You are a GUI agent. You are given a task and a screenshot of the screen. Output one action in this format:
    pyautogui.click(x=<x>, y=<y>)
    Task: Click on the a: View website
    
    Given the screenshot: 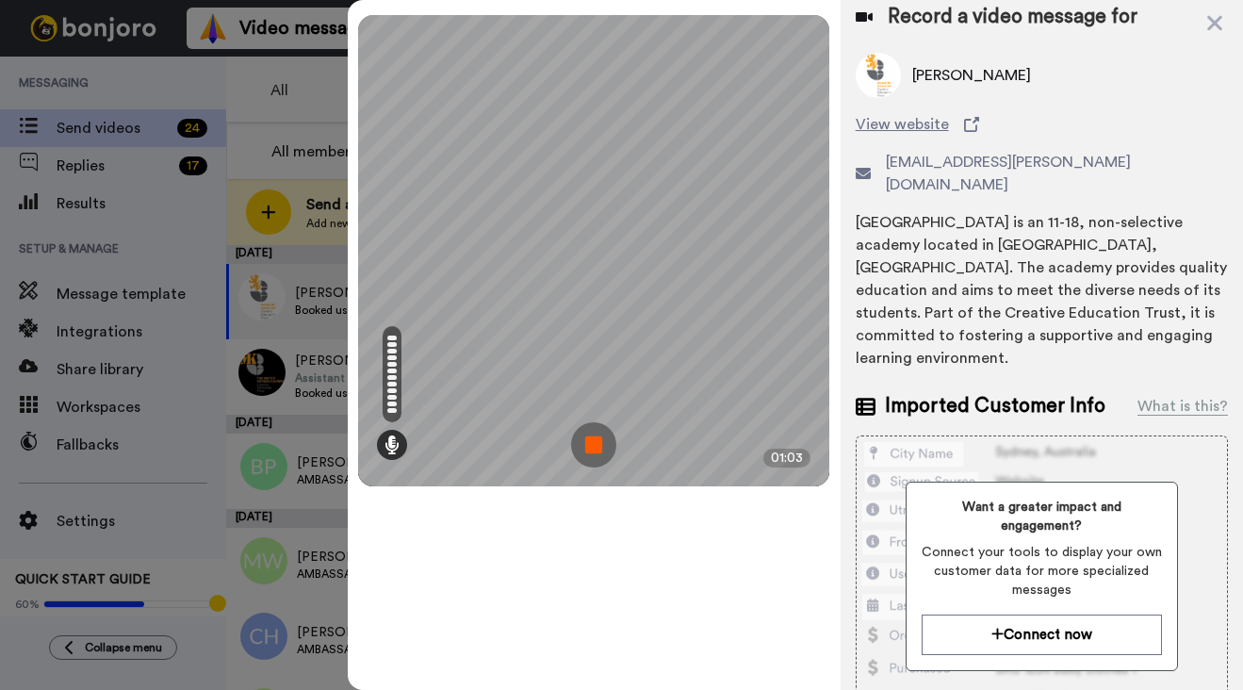 What is the action you would take?
    pyautogui.click(x=1042, y=124)
    